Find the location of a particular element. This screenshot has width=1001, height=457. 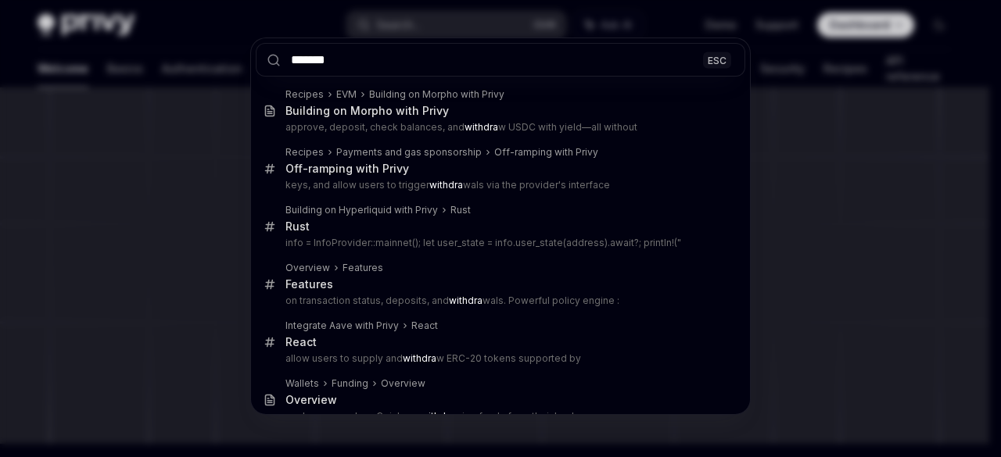

p: exchange , such as Coinbase wing funds from their bank is located at coordinates (499, 417).